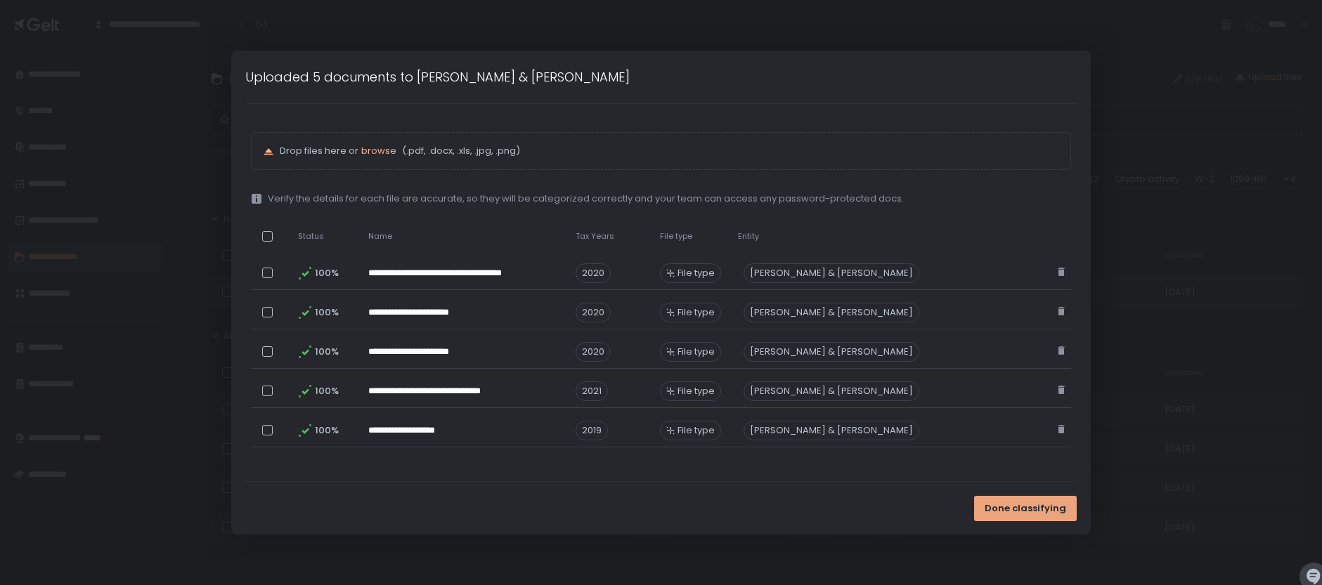  I want to click on span: 2019, so click(592, 431).